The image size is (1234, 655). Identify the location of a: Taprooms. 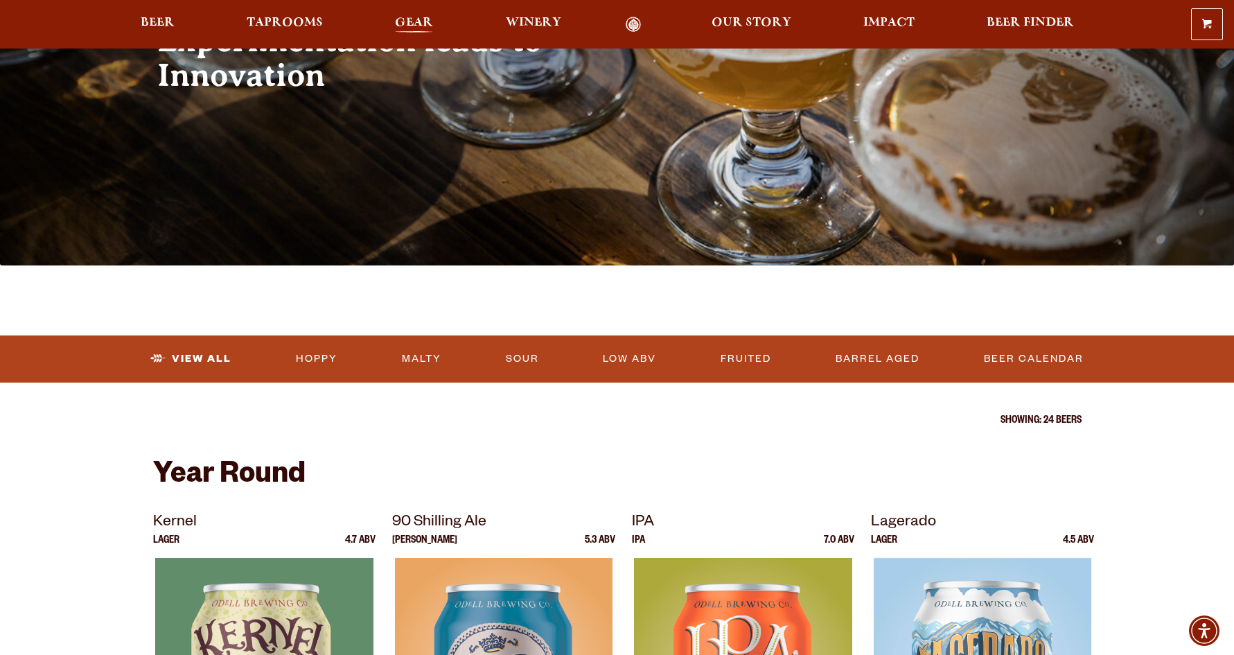
(285, 24).